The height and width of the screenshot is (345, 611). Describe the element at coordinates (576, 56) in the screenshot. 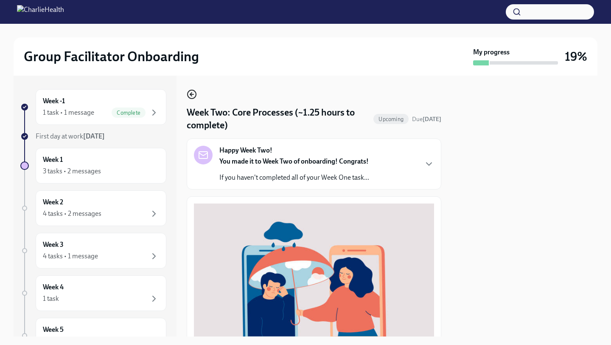

I see `h3: 19%` at that location.